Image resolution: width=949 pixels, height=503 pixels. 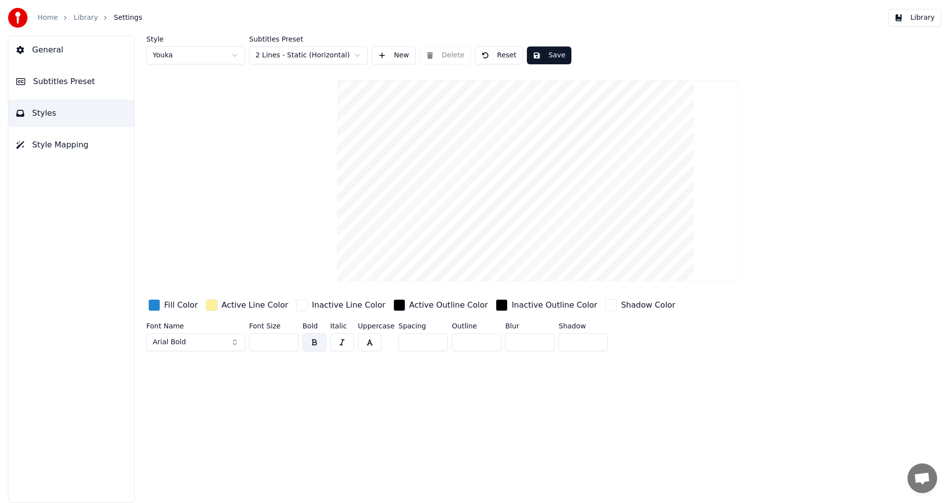 What do you see at coordinates (922, 478) in the screenshot?
I see `div: 채팅 열기` at bounding box center [922, 478].